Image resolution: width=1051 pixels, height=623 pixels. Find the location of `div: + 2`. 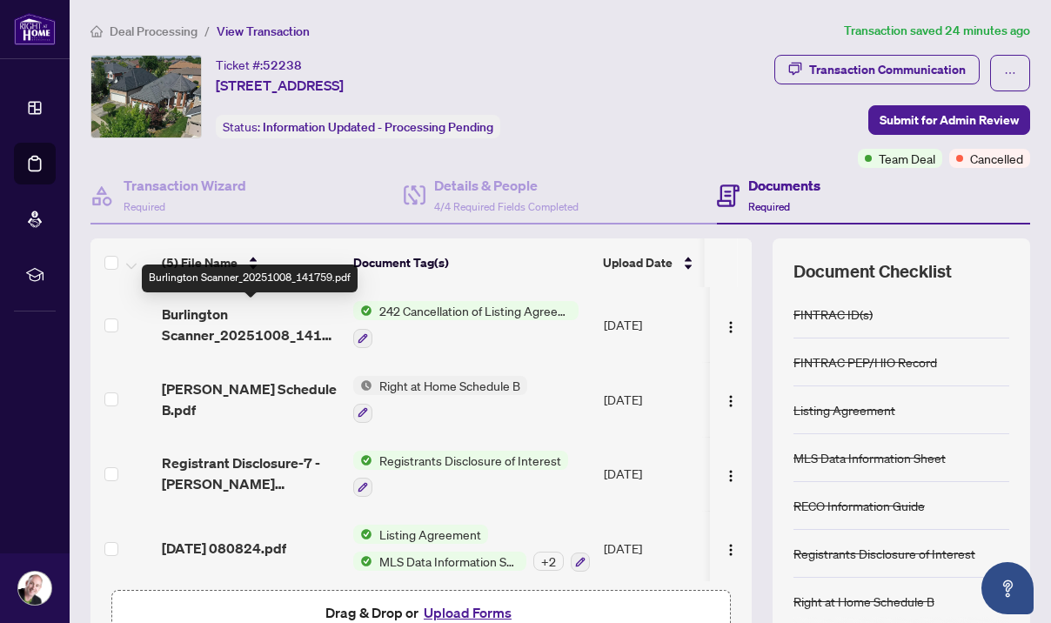

div: + 2 is located at coordinates (548, 561).